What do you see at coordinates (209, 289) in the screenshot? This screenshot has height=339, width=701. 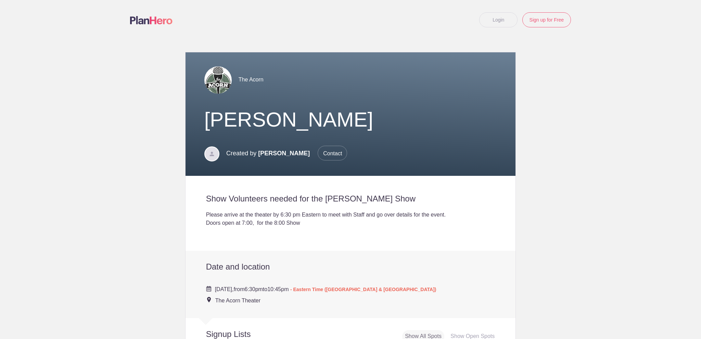 I see `img: Cal purple` at bounding box center [209, 289].